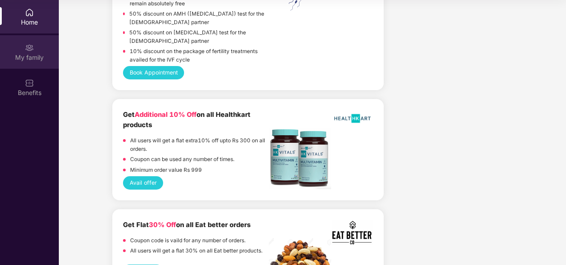  I want to click on b: Get Flat on all Eat better orders, so click(187, 225).